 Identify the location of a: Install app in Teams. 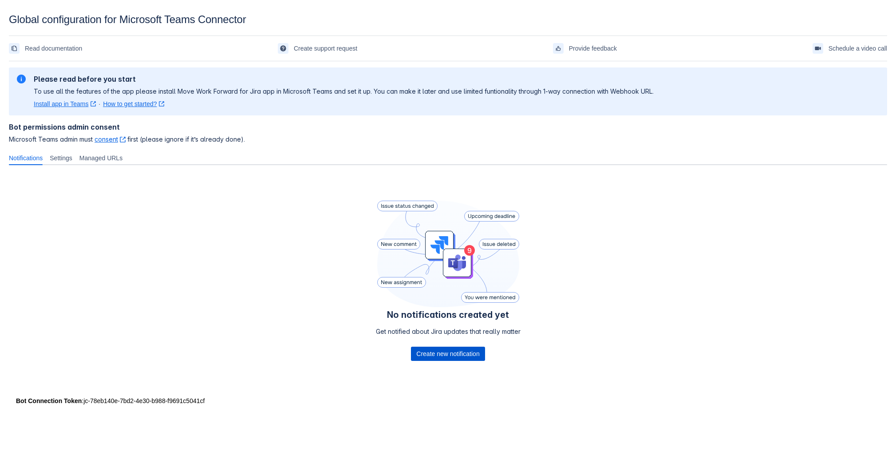
(65, 104).